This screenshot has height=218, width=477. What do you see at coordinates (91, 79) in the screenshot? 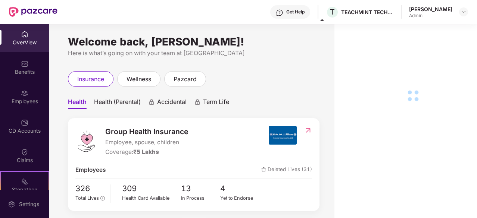
I see `span: insurance` at bounding box center [91, 79].